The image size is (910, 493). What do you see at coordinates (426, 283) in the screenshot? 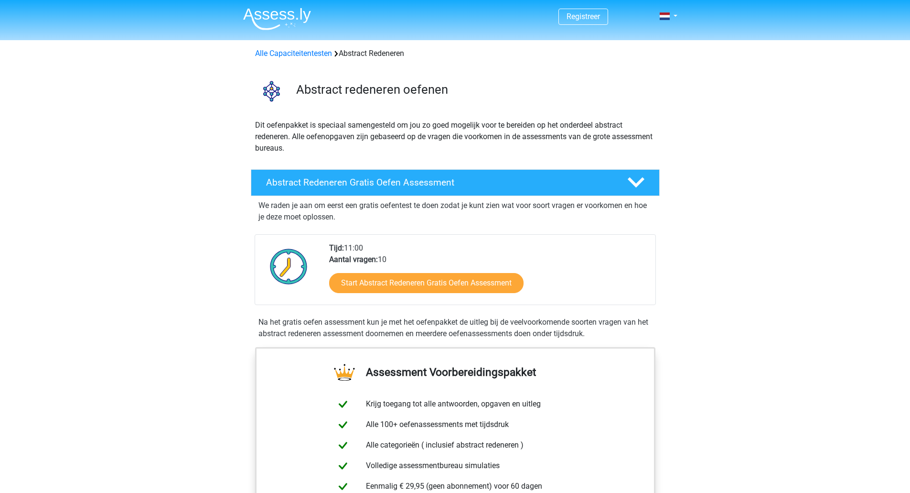
I see `a: Start Abstract Redeneren Gratis Oefen Assessment` at bounding box center [426, 283].